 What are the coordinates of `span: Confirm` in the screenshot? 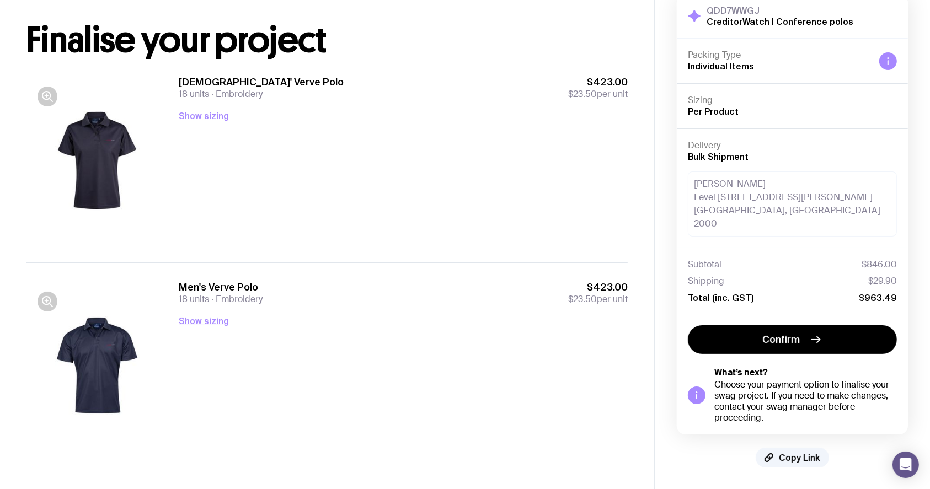 It's located at (782, 340).